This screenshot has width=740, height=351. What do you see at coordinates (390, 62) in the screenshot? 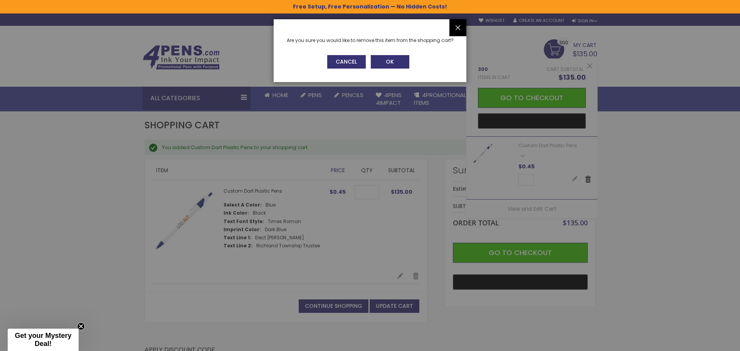
I see `button: OK` at bounding box center [390, 62].